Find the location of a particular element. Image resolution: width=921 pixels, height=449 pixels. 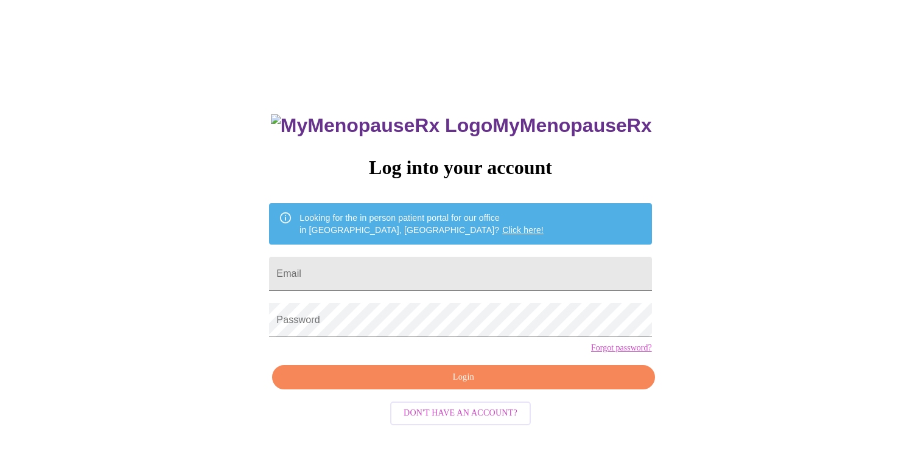

h3: Log into your account is located at coordinates (460, 167).